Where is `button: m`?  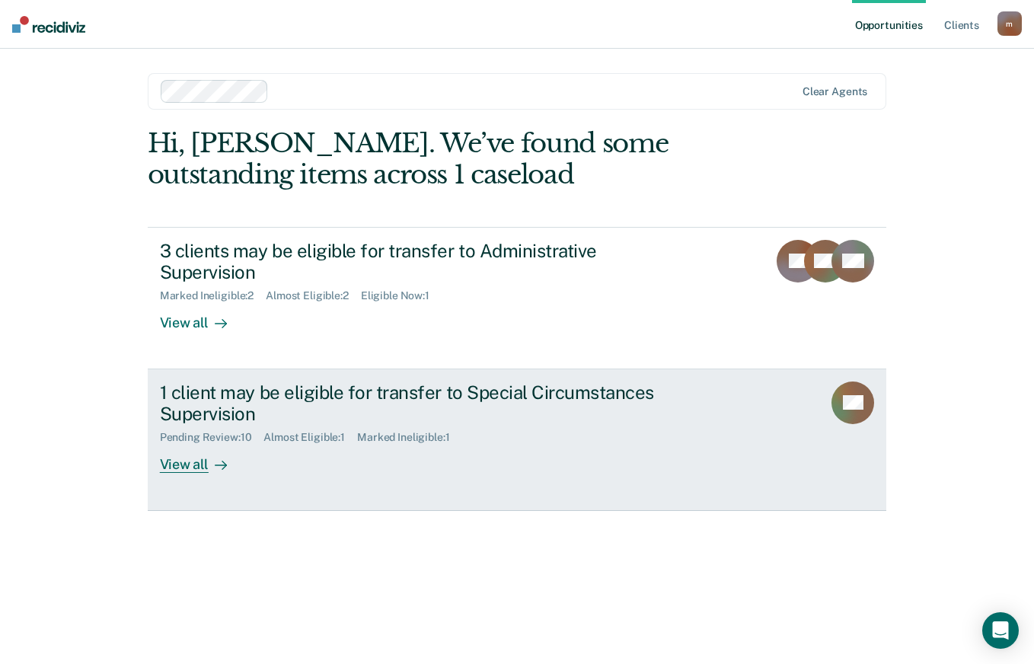 button: m is located at coordinates (1010, 24).